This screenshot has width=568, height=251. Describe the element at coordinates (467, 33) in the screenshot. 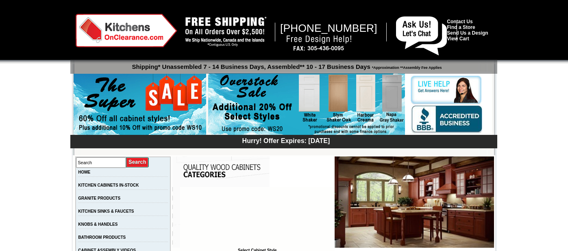

I see `a: Send Us a Design` at that location.